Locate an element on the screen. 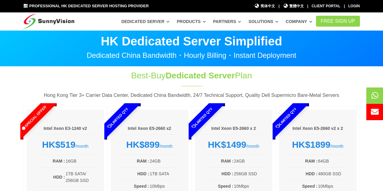 Image resolution: width=383 pixels, height=191 pixels. h6: Intel Xeon E5-2660 x 2 is located at coordinates (234, 129).